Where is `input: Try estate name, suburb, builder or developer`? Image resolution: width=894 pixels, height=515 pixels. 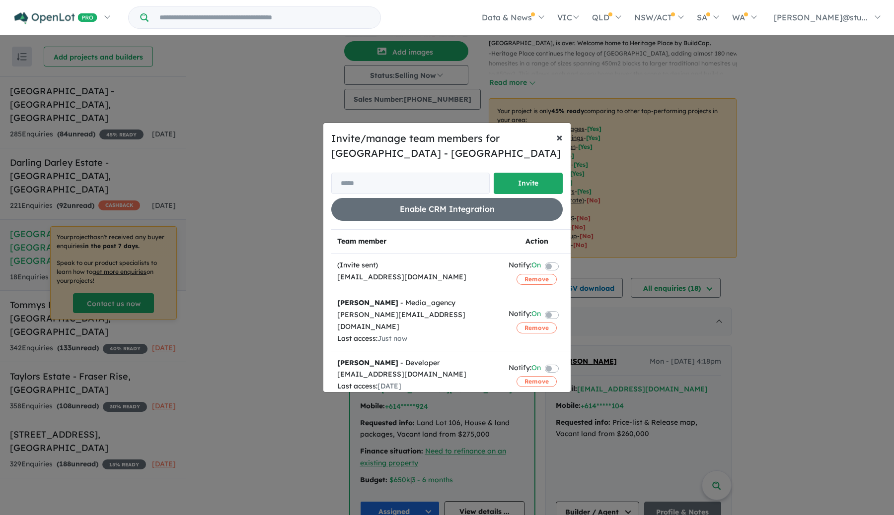 input: Try estate name, suburb, builder or developer is located at coordinates (264, 17).